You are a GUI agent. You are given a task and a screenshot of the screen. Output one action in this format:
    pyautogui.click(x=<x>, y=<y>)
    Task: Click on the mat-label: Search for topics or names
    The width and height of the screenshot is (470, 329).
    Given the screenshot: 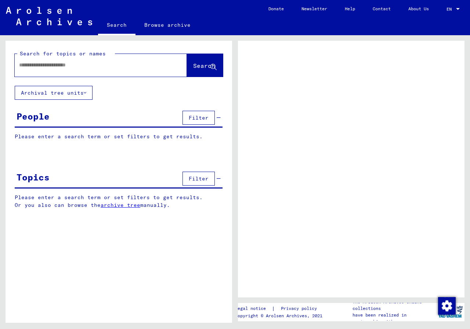 What is the action you would take?
    pyautogui.click(x=63, y=54)
    